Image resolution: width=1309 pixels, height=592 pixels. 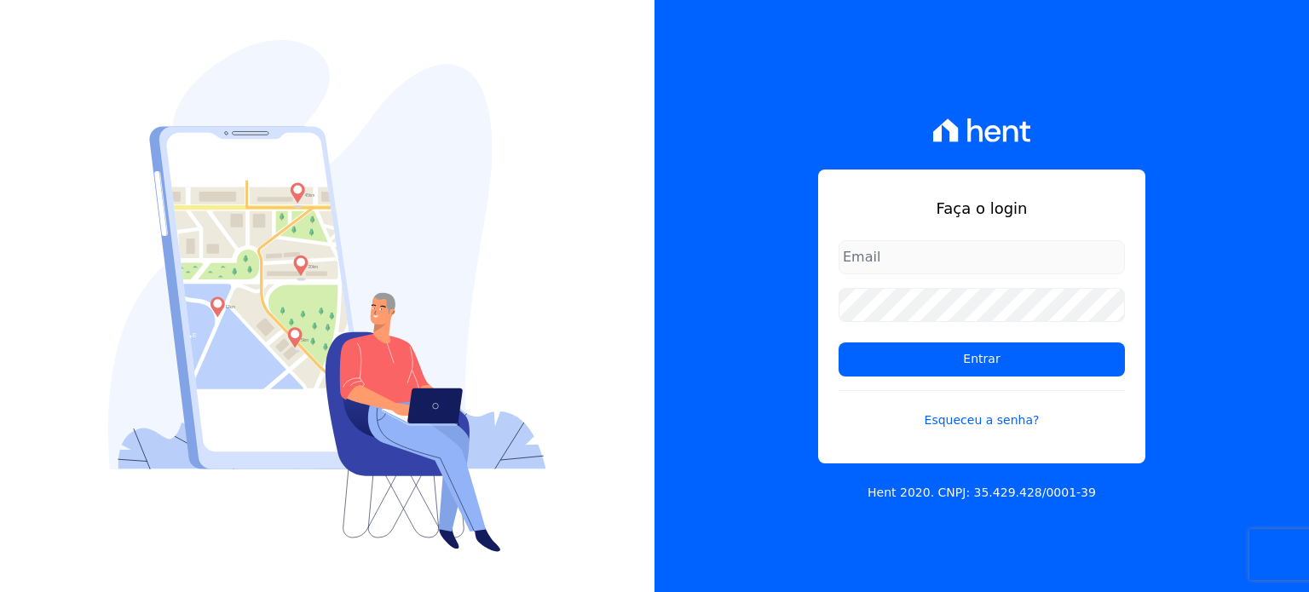 What do you see at coordinates (982, 493) in the screenshot?
I see `p: Hent 2020. CNPJ: 35.429.428/0001-39` at bounding box center [982, 493].